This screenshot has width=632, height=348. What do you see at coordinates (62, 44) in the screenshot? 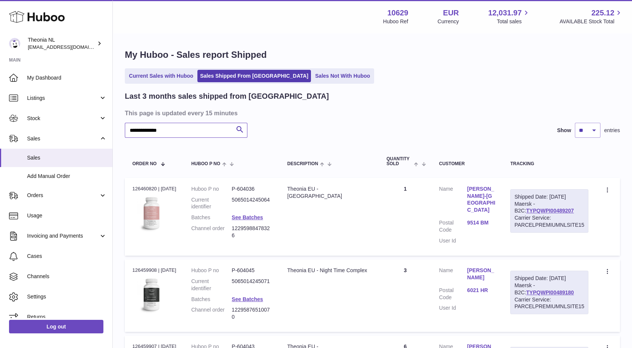
I see `div: Theonia NL` at bounding box center [62, 44].